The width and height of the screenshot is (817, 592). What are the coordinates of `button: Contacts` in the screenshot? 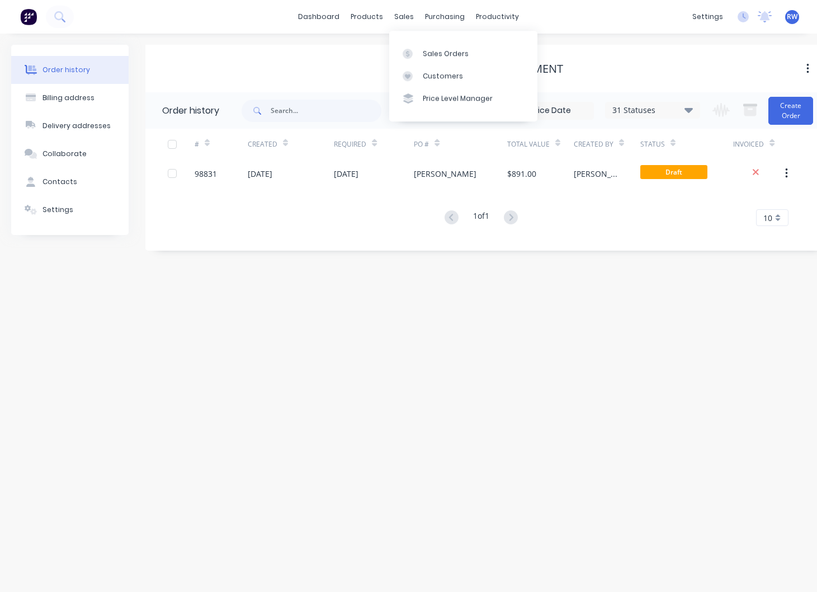 It's located at (70, 182).